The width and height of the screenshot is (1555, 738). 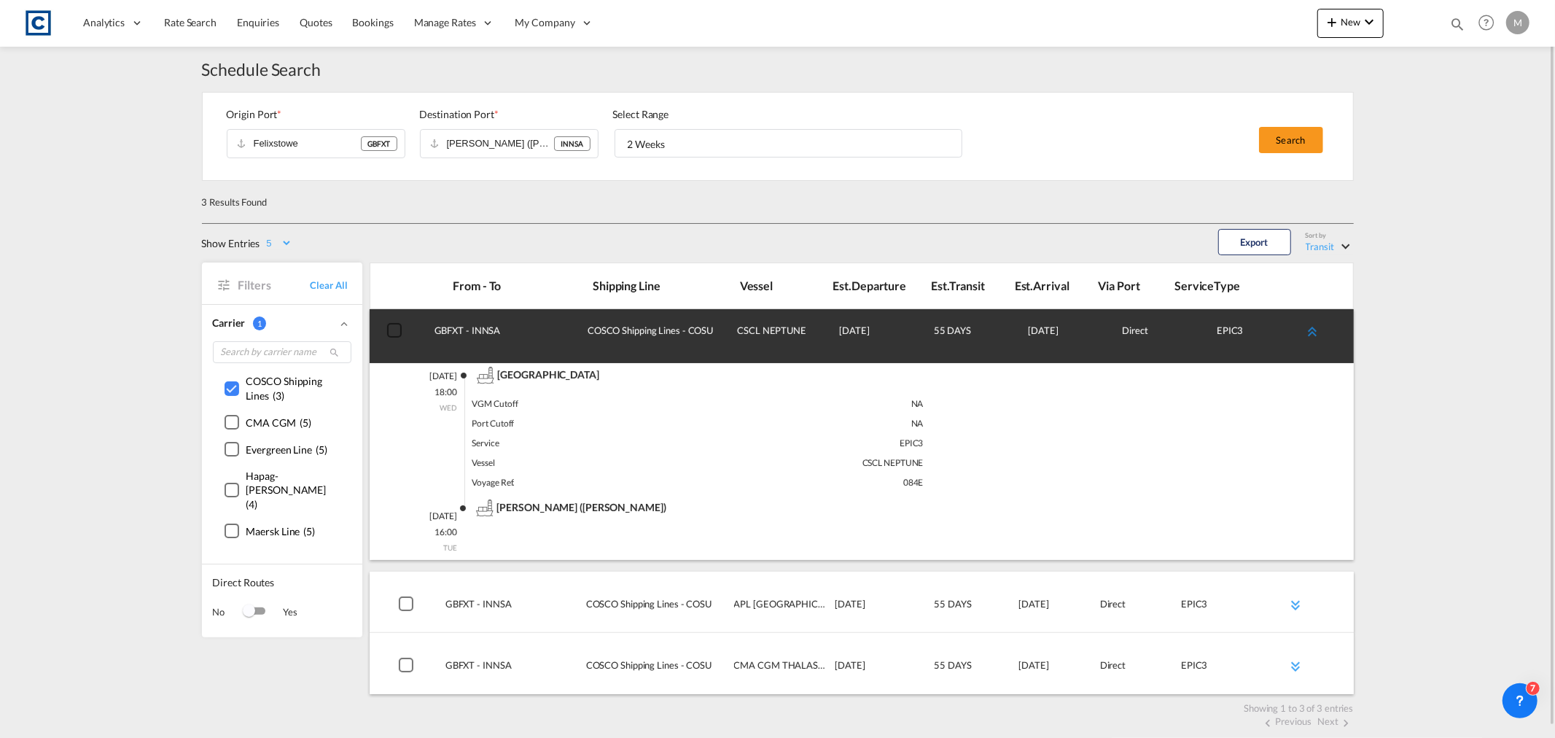 I want to click on md-select: Select Range: 2 Weeks, so click(x=788, y=143).